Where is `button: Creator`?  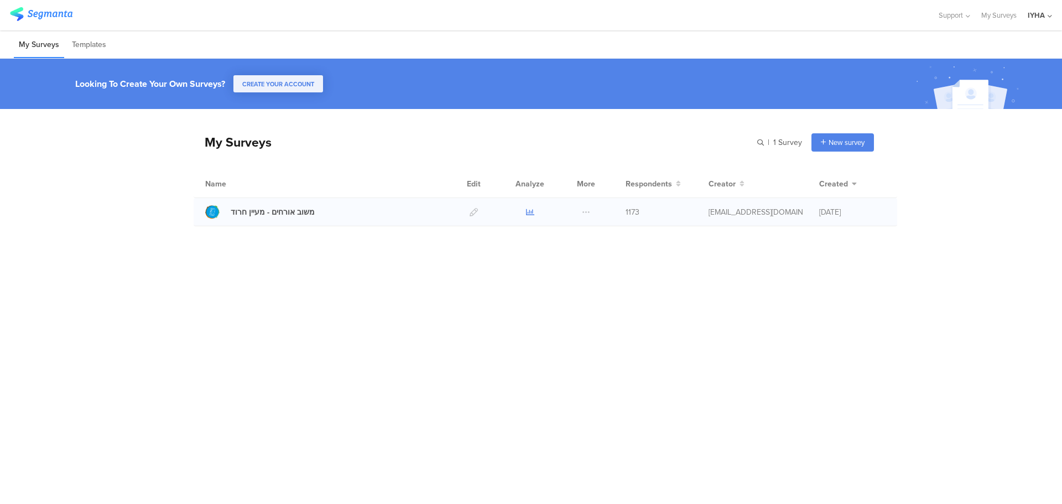 button: Creator is located at coordinates (727, 184).